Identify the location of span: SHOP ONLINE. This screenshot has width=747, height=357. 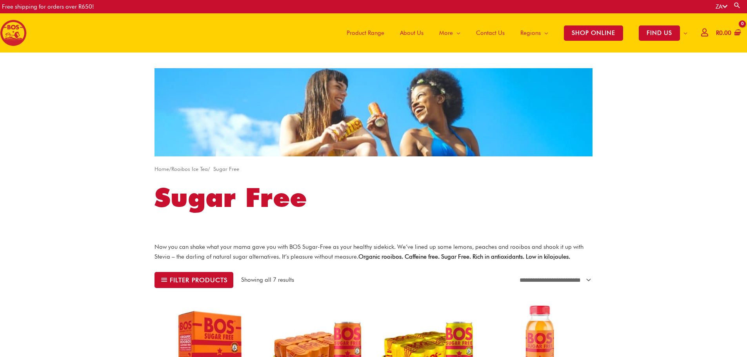
(593, 33).